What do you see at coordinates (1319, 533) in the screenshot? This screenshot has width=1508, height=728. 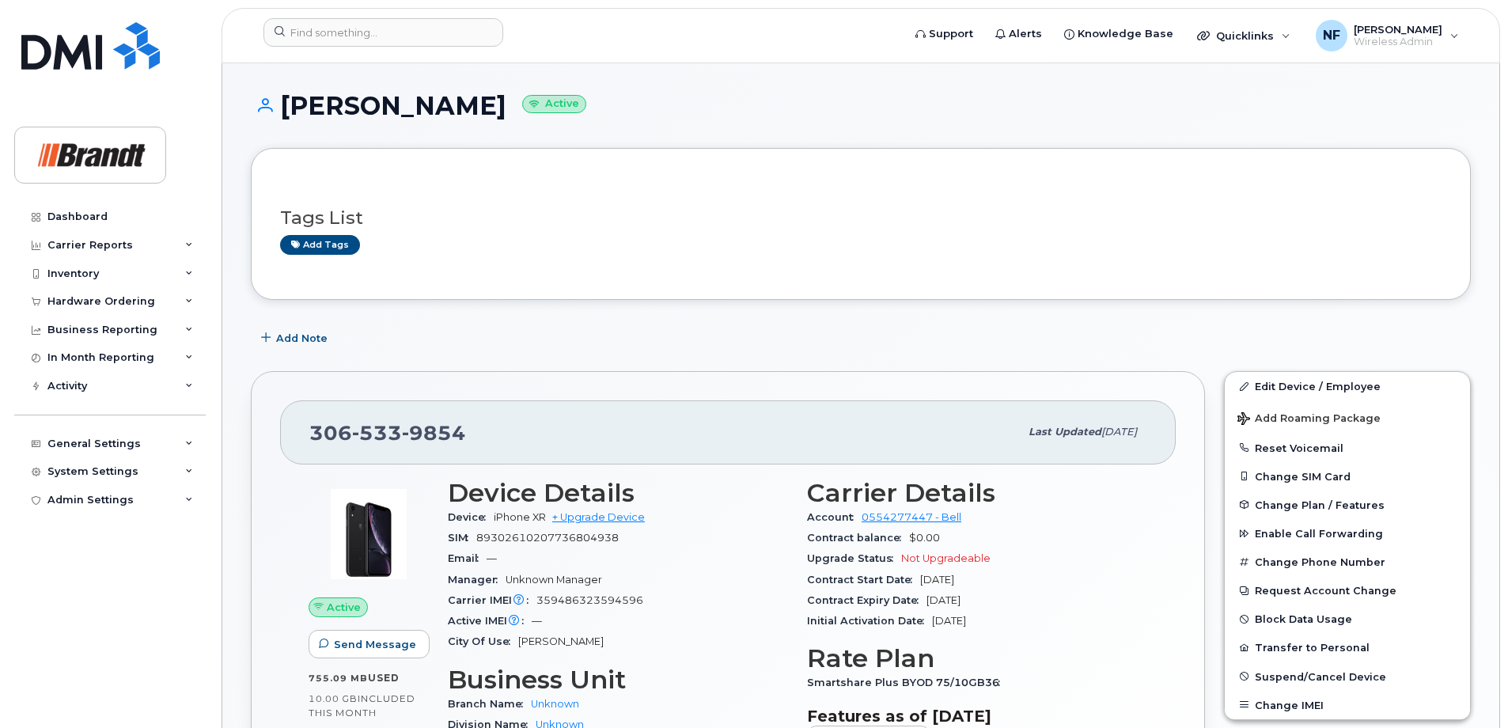 I see `span: Enable Call Forwarding` at bounding box center [1319, 533].